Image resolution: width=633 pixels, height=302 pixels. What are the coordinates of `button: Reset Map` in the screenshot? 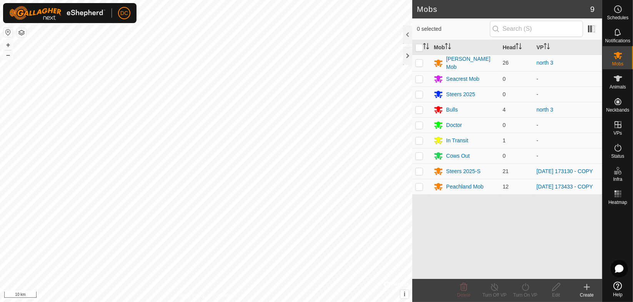 It's located at (8, 32).